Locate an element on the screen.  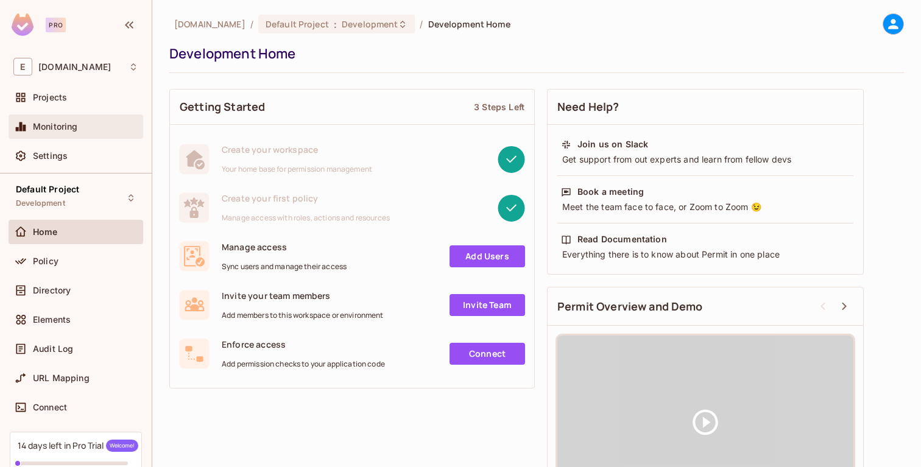
span: the active workspace is located at coordinates (210, 24).